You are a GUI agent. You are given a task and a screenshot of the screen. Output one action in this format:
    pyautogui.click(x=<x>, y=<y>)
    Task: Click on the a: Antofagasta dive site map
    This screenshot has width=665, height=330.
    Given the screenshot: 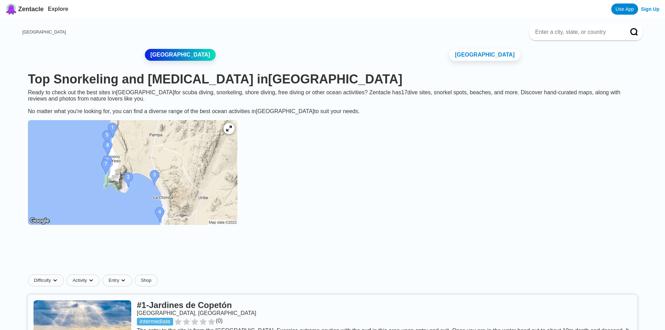 What is the action you would take?
    pyautogui.click(x=133, y=173)
    